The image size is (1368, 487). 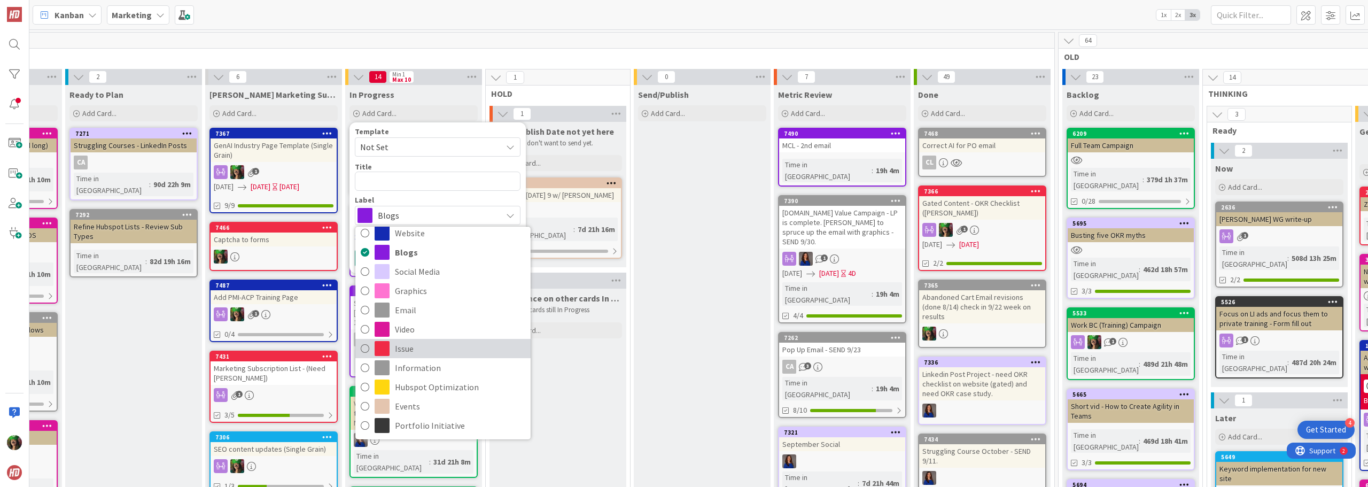 What do you see at coordinates (372, 131) in the screenshot?
I see `span: Template` at bounding box center [372, 131].